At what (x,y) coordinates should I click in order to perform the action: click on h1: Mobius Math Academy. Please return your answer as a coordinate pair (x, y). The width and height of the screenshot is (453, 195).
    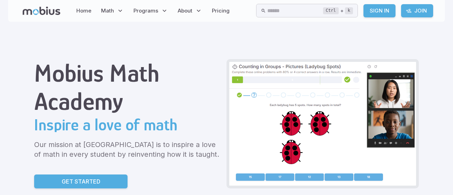
    Looking at the image, I should click on (128, 87).